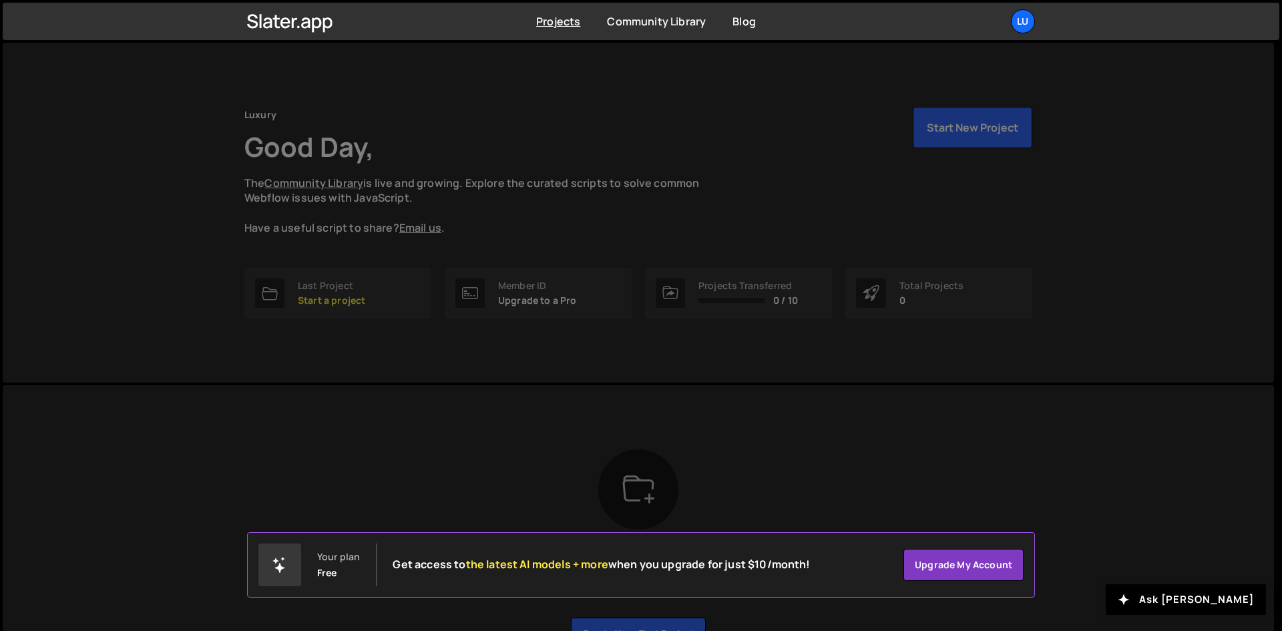  I want to click on a: Upgrade my account, so click(963, 565).